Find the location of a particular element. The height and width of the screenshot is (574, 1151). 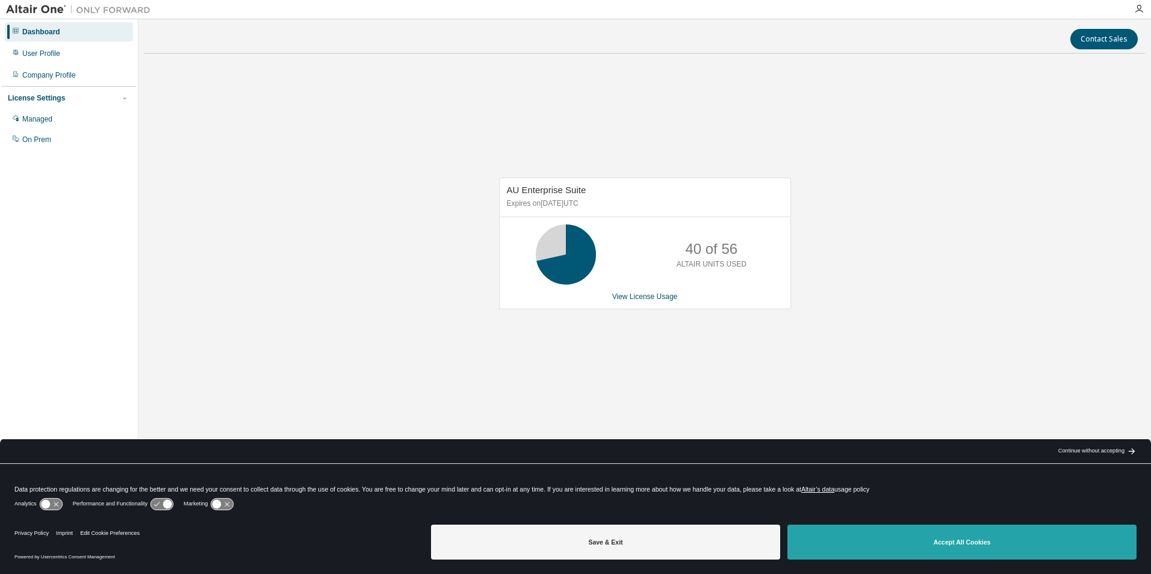

a: View License Usage is located at coordinates (645, 297).